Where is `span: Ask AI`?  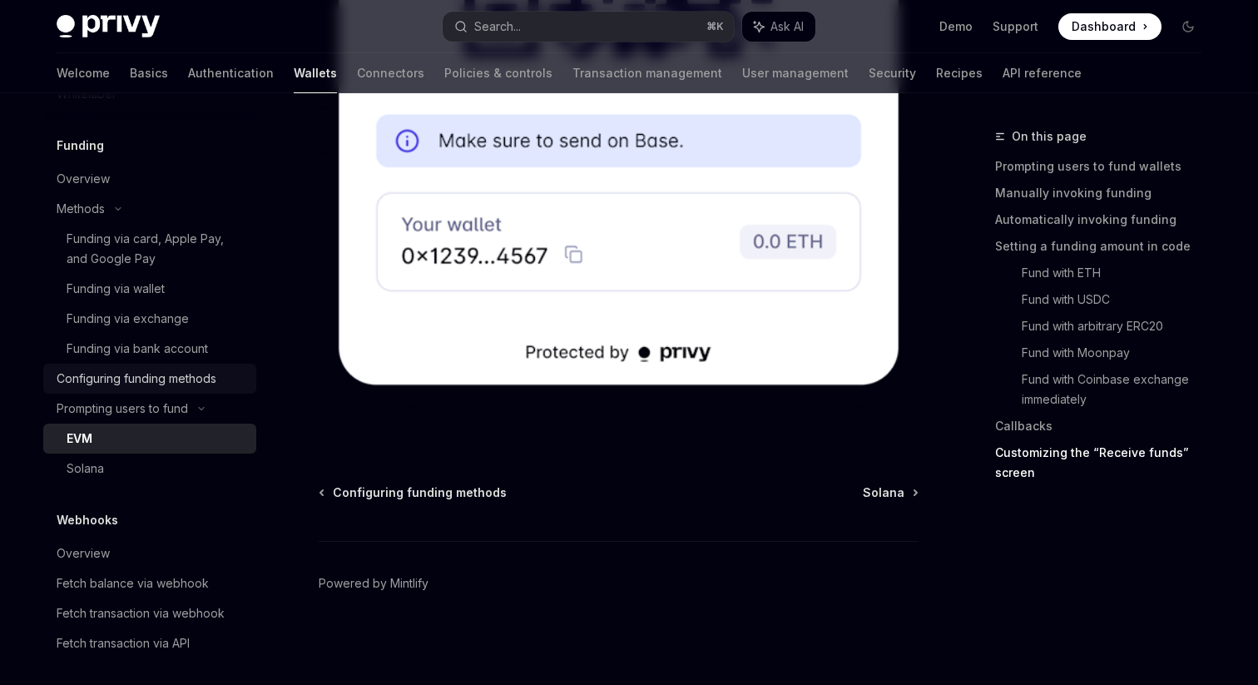
span: Ask AI is located at coordinates (787, 27).